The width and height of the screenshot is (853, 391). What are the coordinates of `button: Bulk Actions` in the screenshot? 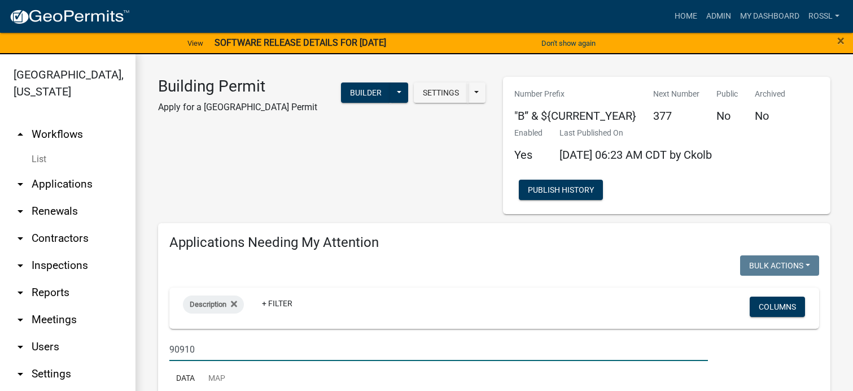 It's located at (780, 265).